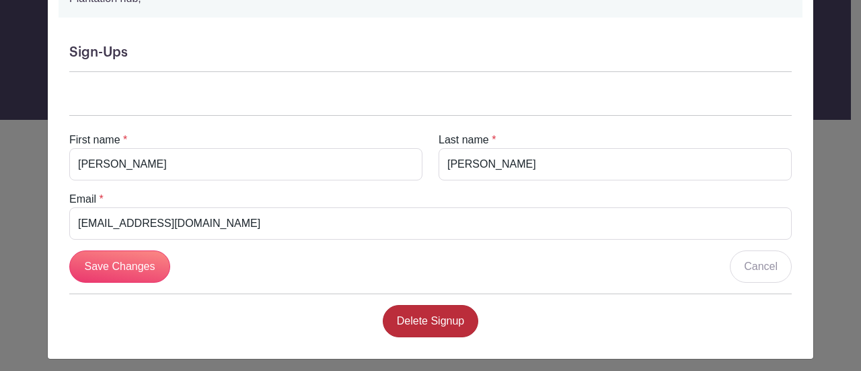 The width and height of the screenshot is (861, 371). What do you see at coordinates (83, 199) in the screenshot?
I see `label: Email` at bounding box center [83, 199].